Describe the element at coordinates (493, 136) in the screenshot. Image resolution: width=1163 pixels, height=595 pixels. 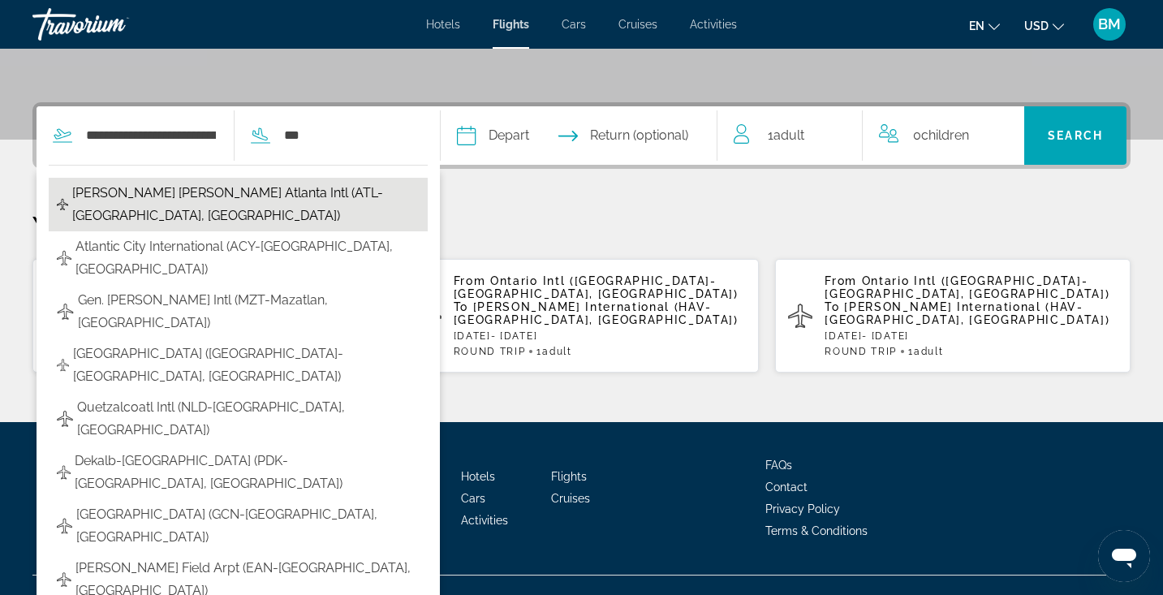
I see `button: Select depart date` at that location.